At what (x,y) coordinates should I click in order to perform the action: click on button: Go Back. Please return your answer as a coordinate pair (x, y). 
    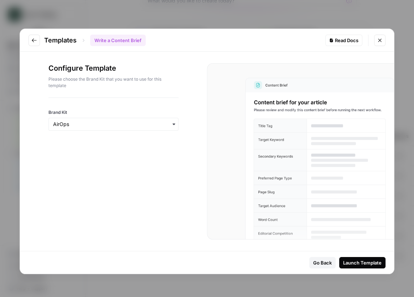
    Looking at the image, I should click on (323, 262).